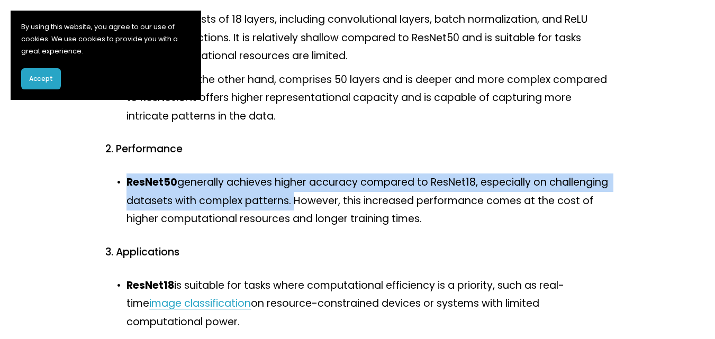 This screenshot has width=715, height=339. I want to click on strong: ResNet50, so click(152, 182).